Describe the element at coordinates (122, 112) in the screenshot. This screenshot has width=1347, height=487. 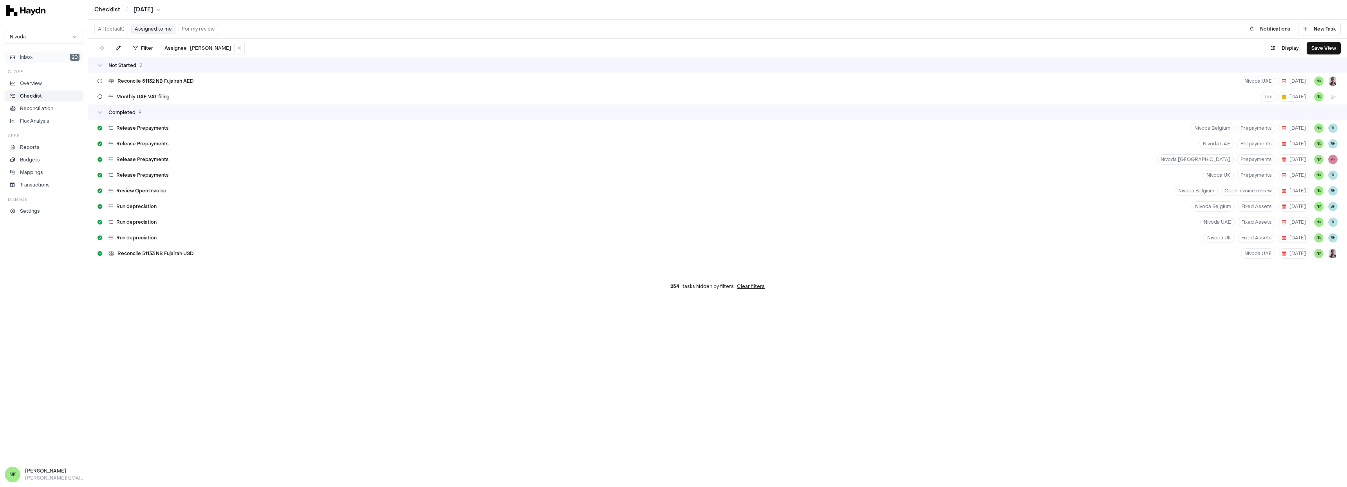
I see `span: Completed` at that location.